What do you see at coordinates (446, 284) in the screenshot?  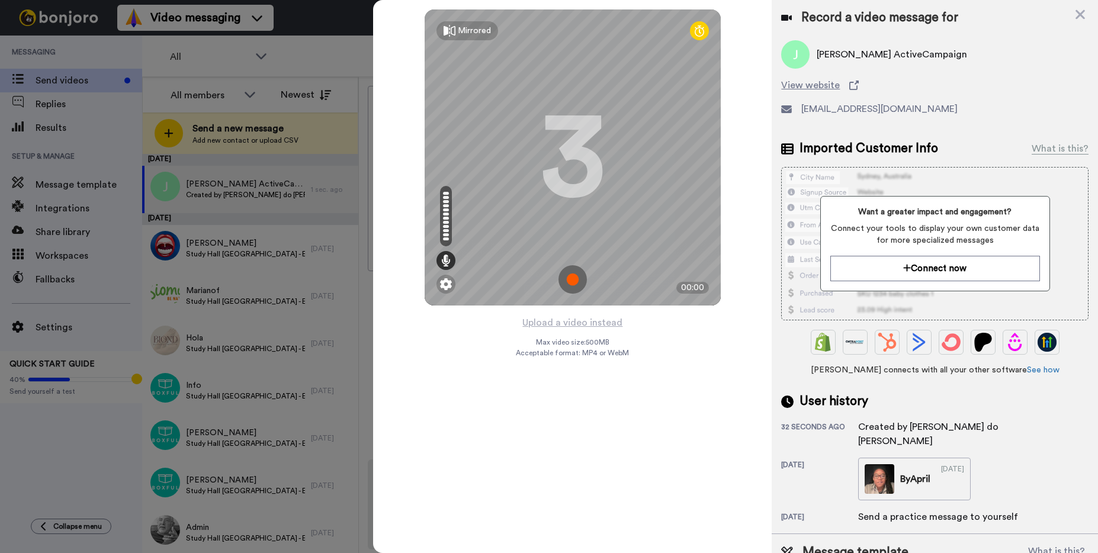 I see `img: ic_gear.svg` at bounding box center [446, 284].